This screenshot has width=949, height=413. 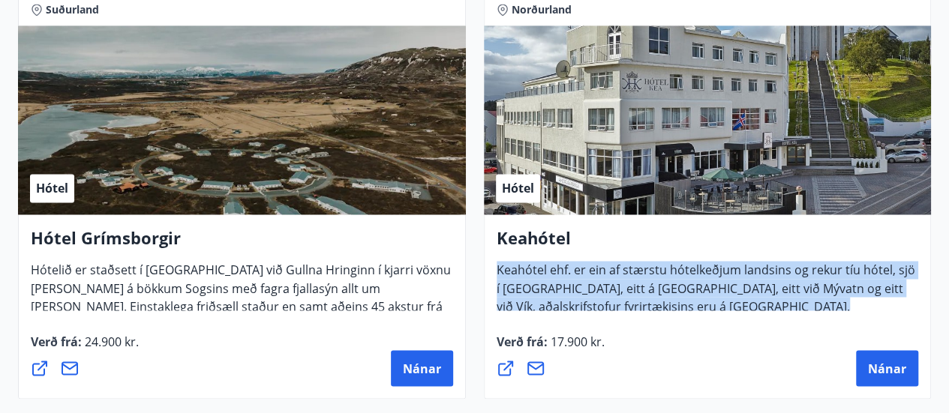 I want to click on span: Suðurland, so click(x=72, y=10).